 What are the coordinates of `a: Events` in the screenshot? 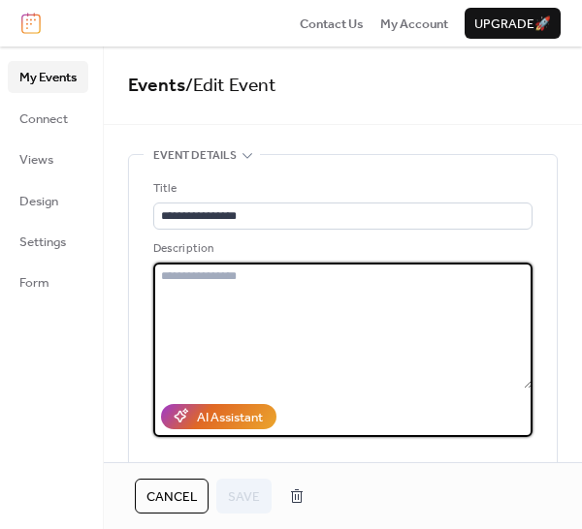 It's located at (156, 85).